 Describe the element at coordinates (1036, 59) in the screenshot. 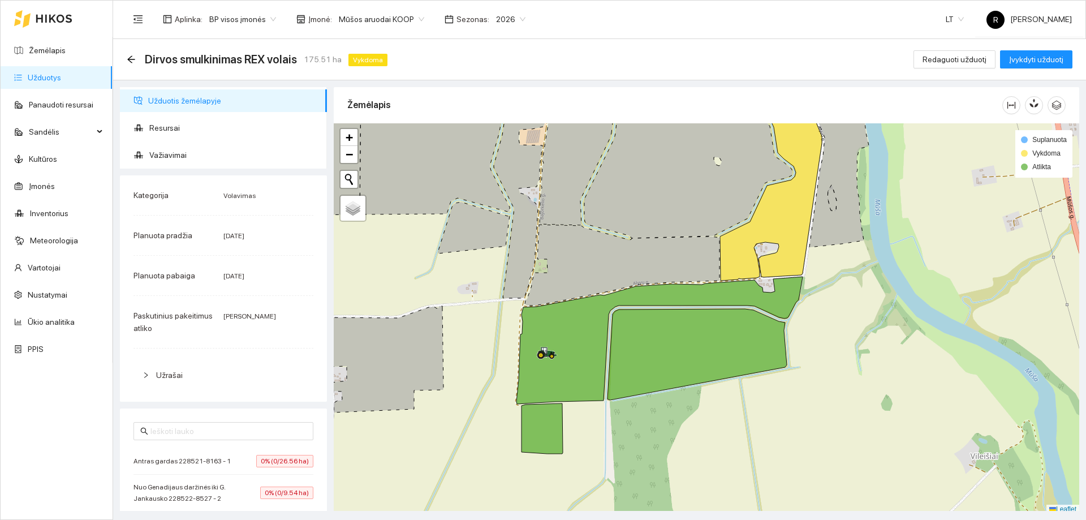

I see `button: Įvykdyti užduotį` at that location.